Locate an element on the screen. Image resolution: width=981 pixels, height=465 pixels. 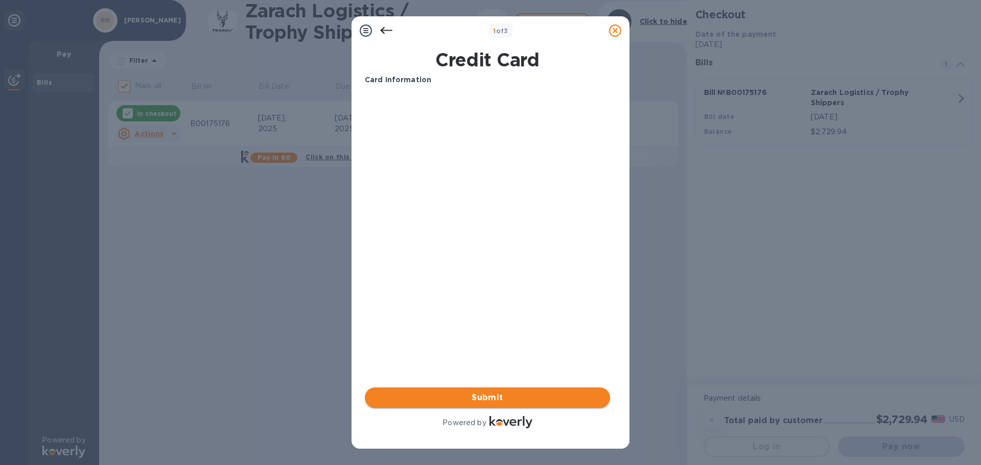
button: Submit is located at coordinates (487, 398).